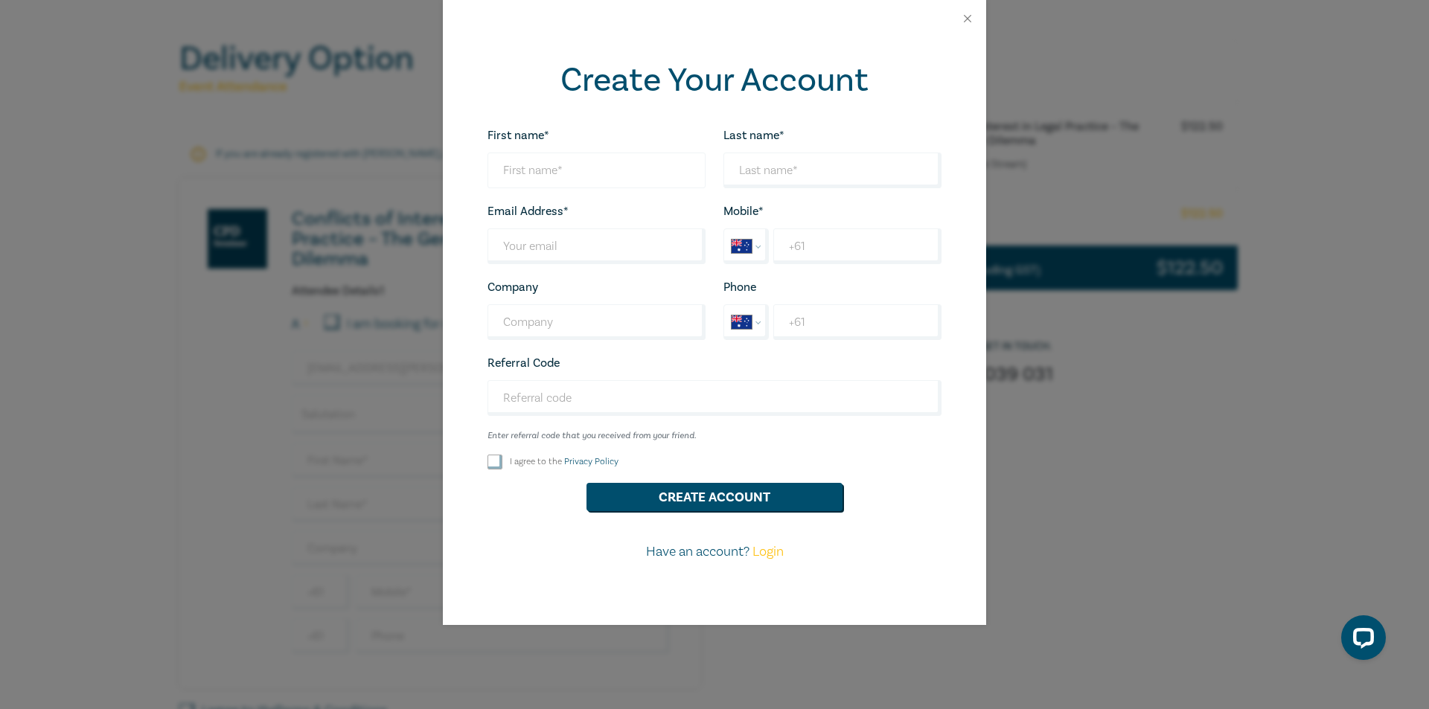  Describe the element at coordinates (596, 322) in the screenshot. I see `input: Company` at that location.